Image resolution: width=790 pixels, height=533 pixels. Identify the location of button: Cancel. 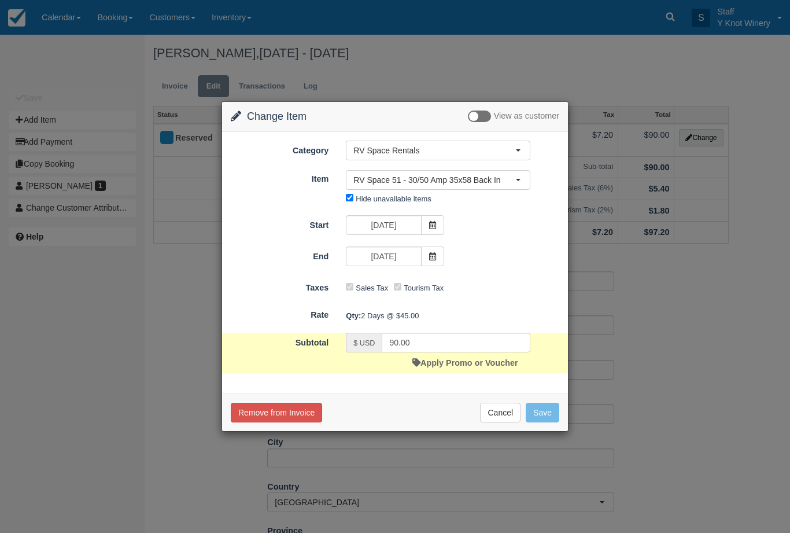
(500, 412).